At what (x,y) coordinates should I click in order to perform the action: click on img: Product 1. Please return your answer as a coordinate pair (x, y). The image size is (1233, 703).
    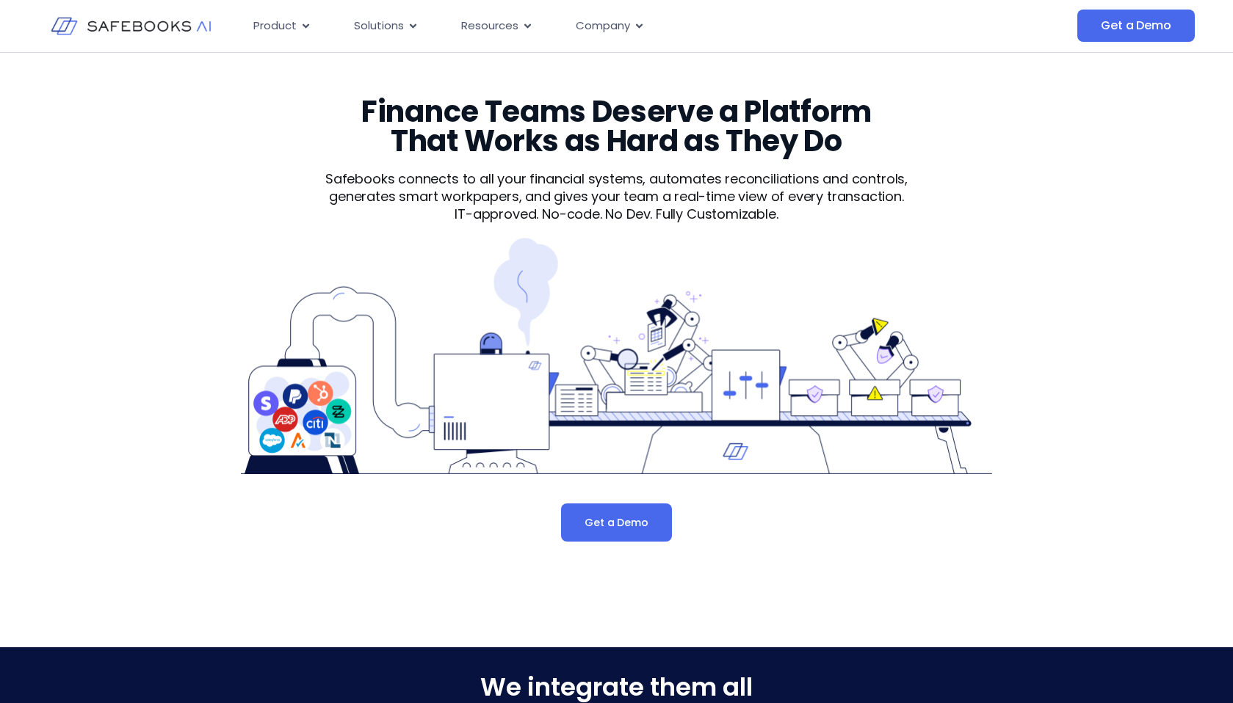
    Looking at the image, I should click on (616, 356).